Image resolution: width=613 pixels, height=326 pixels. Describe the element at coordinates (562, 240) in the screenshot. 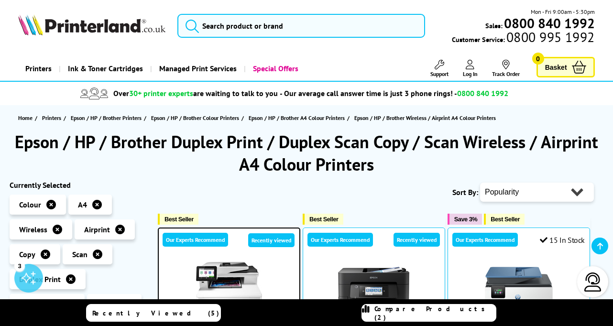

I see `div: 15 In Stock` at that location.